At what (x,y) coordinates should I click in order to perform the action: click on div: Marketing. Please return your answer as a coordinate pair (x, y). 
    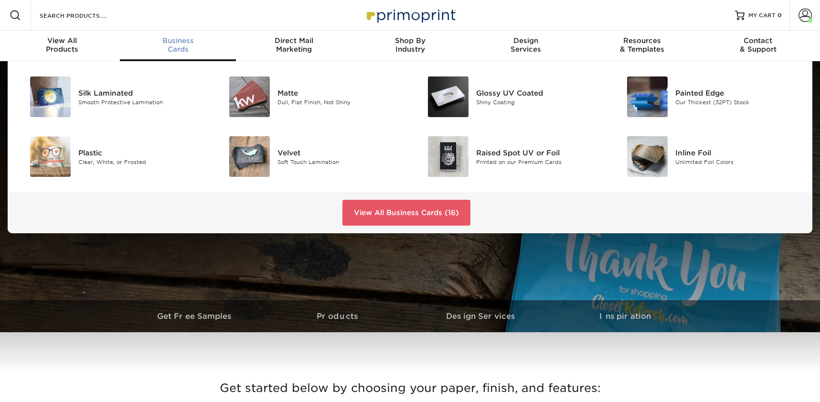
    Looking at the image, I should click on (294, 45).